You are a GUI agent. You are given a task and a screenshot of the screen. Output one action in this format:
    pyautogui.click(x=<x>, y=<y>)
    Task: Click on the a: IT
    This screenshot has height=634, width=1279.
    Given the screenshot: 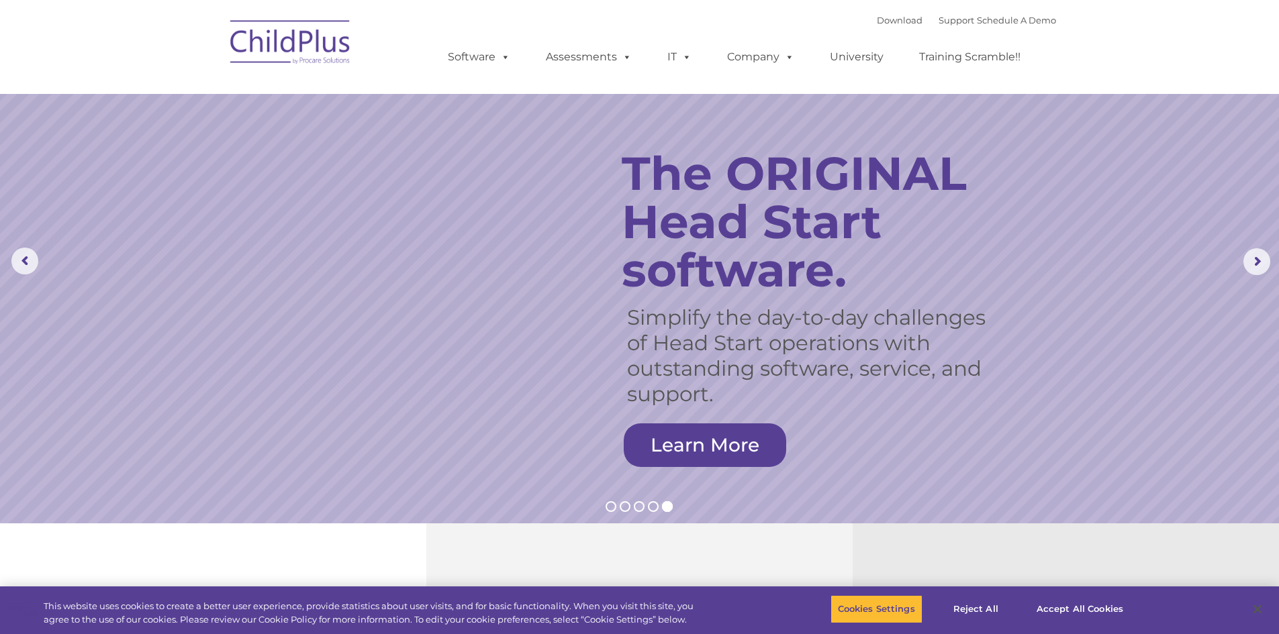 What is the action you would take?
    pyautogui.click(x=679, y=57)
    